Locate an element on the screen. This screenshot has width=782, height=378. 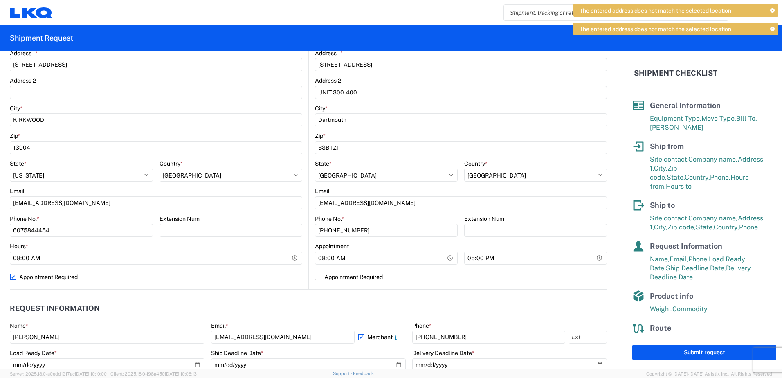
span: Zip code, is located at coordinates (681, 227).